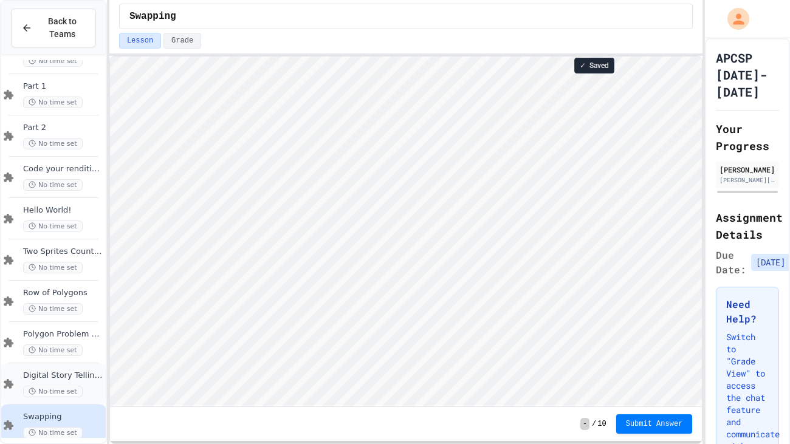 The height and width of the screenshot is (444, 790). Describe the element at coordinates (602, 424) in the screenshot. I see `span: 10` at that location.